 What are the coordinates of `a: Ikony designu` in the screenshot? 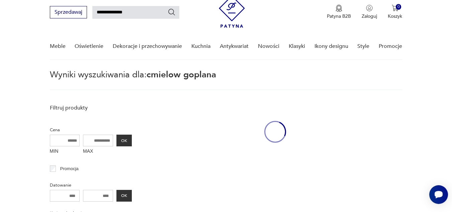 It's located at (331, 46).